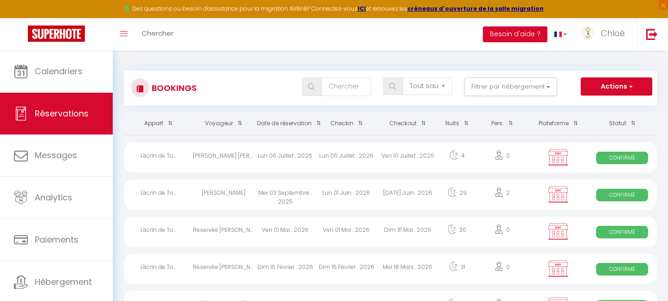 The width and height of the screenshot is (668, 301). What do you see at coordinates (515, 34) in the screenshot?
I see `button: Besoin d'aide ?` at bounding box center [515, 34].